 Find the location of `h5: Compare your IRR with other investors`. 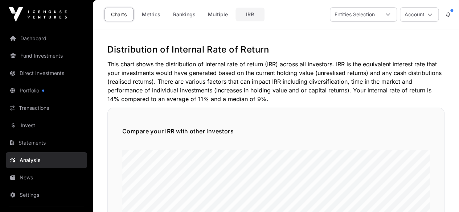

h5: Compare your IRR with other investors is located at coordinates (276, 131).